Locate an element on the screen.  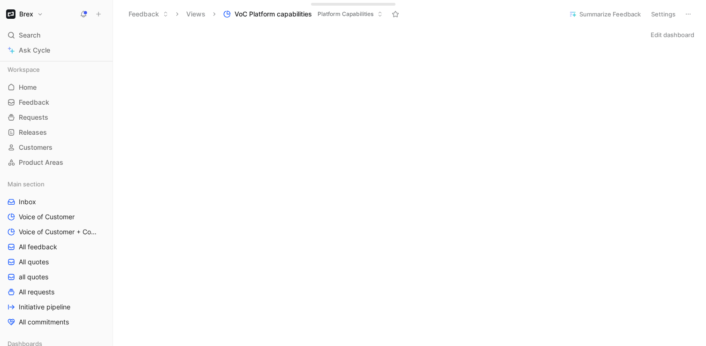
span: All requests is located at coordinates (37, 292).